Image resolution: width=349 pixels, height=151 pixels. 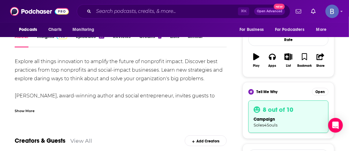 What do you see at coordinates (81, 141) in the screenshot?
I see `a: View All` at bounding box center [81, 141].